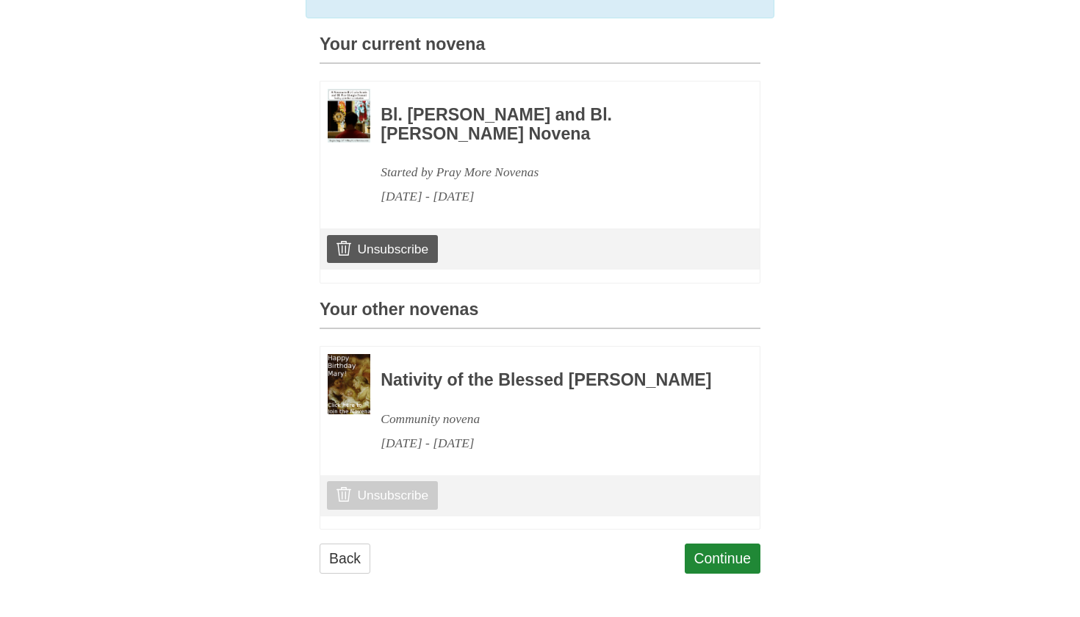  I want to click on a: Continue, so click(723, 558).